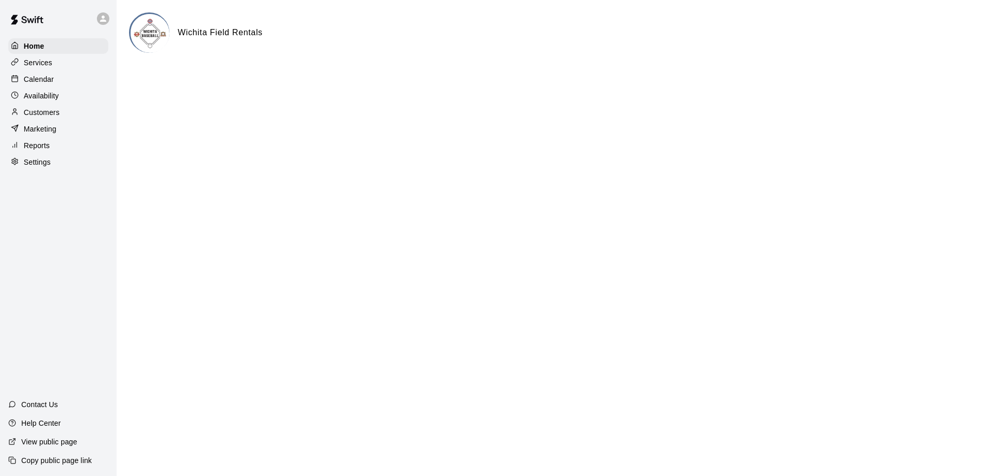  What do you see at coordinates (41, 112) in the screenshot?
I see `p: Customers` at bounding box center [41, 112].